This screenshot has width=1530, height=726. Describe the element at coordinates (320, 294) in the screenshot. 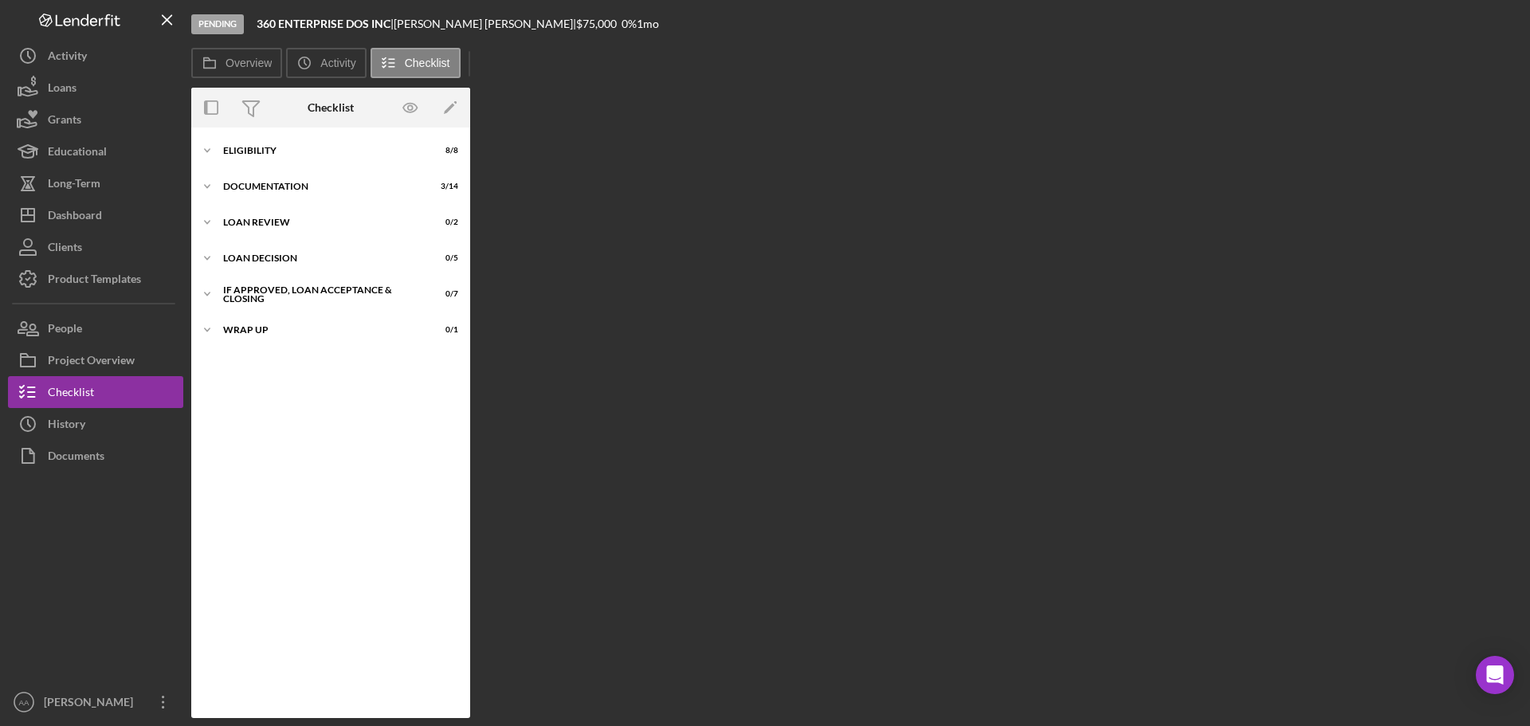

I see `div: If approved, loan acceptance & closing` at that location.